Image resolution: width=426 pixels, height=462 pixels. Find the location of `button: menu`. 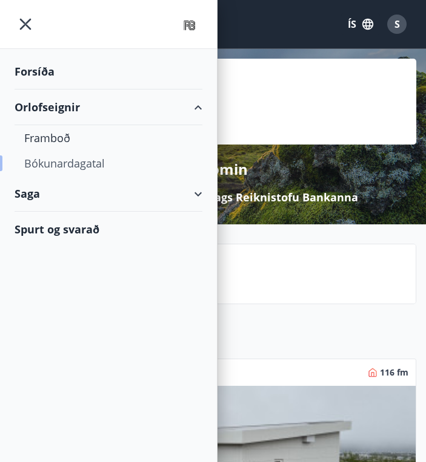

button: menu is located at coordinates (25, 24).